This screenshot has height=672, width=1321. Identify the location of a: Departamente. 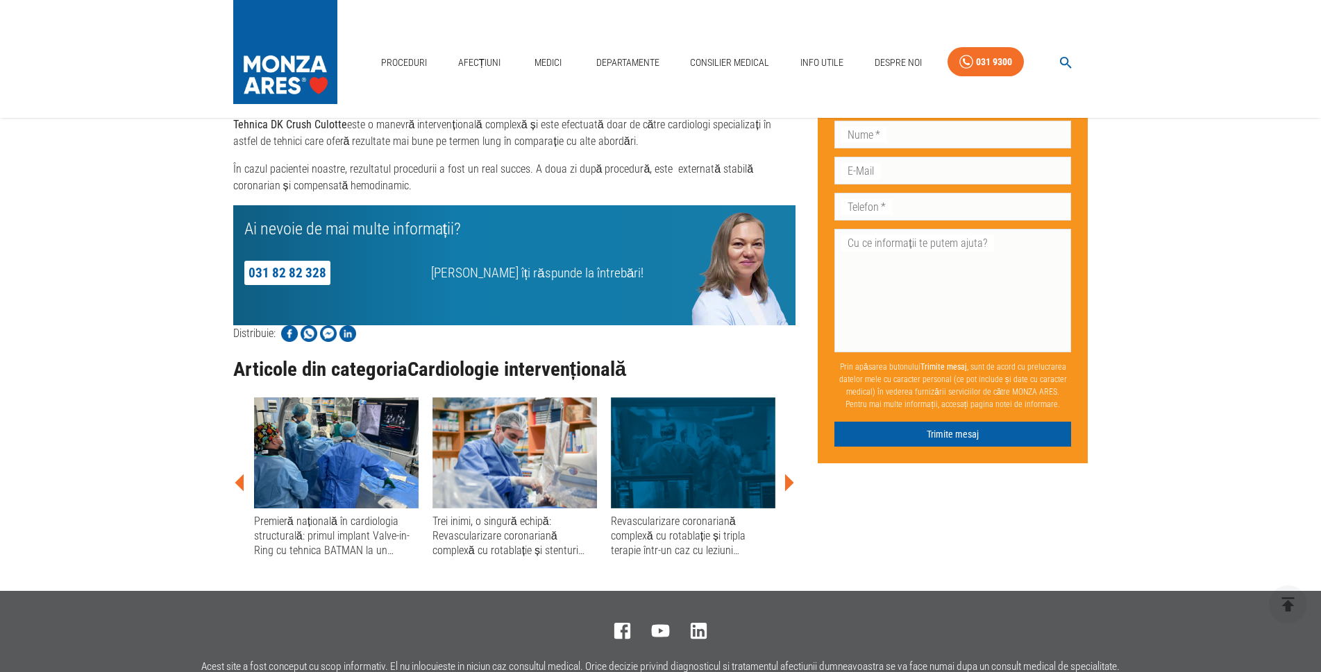
(627, 62).